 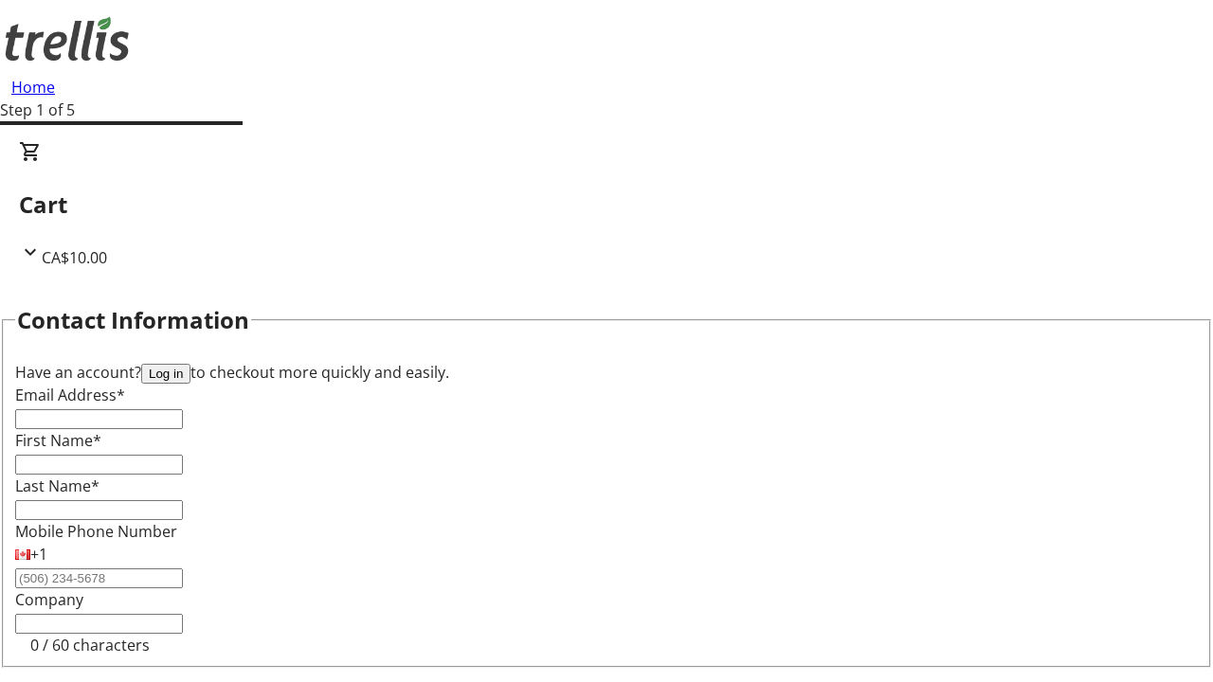 What do you see at coordinates (96, 532) in the screenshot?
I see `label: Mobile Phone Number` at bounding box center [96, 532].